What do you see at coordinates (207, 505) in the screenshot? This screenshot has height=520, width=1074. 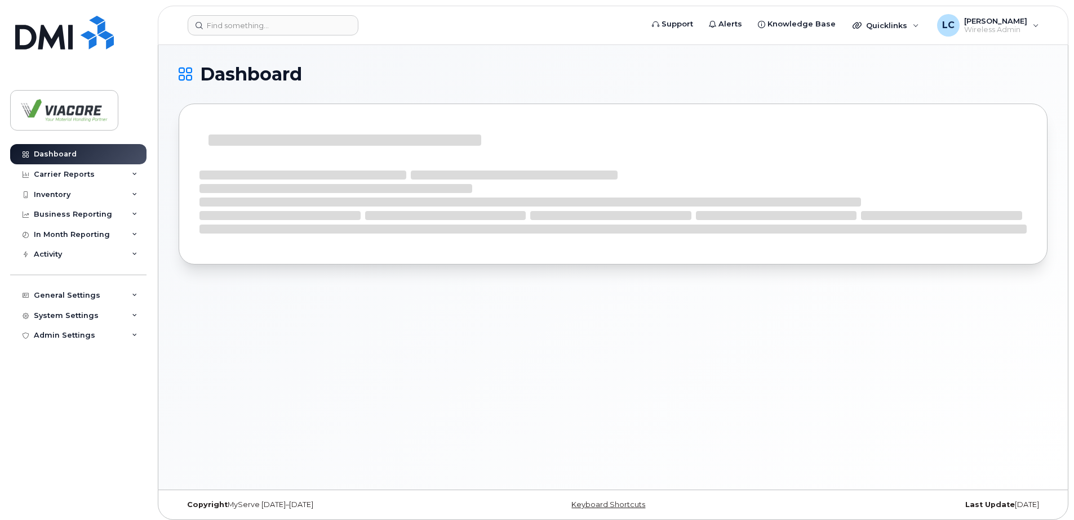 I see `strong: Copyright` at bounding box center [207, 505].